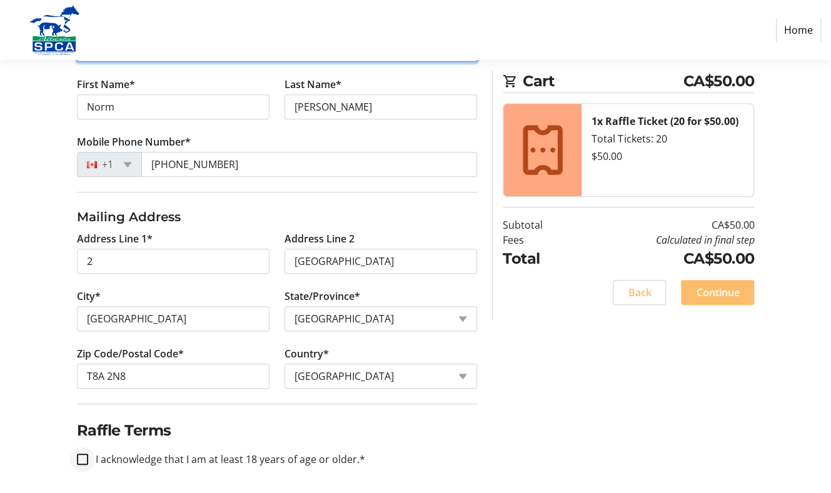 The height and width of the screenshot is (493, 831). I want to click on span: Continue, so click(717, 293).